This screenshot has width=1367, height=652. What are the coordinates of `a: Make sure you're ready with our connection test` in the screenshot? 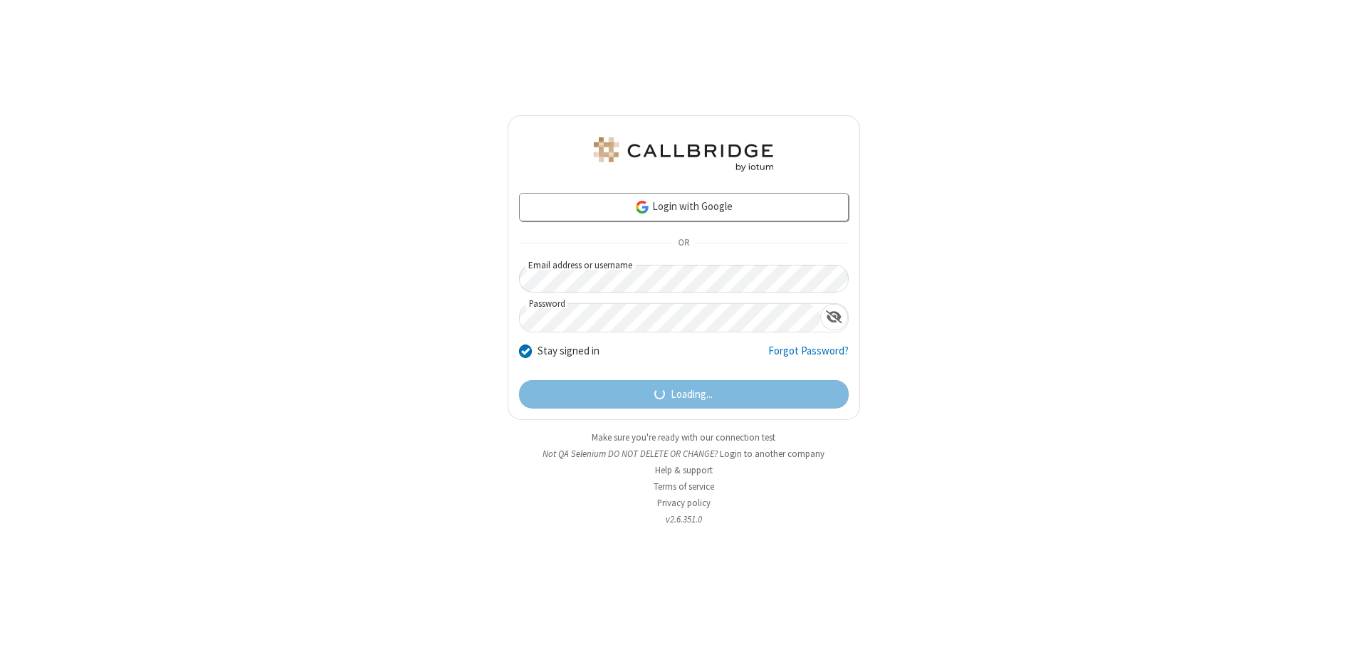 It's located at (684, 437).